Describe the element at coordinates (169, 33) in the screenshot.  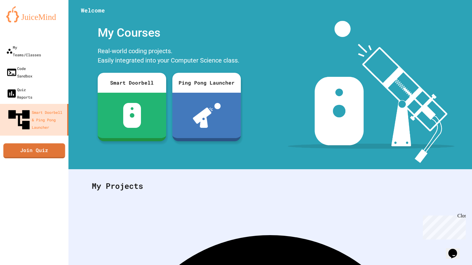
I see `div: My Courses` at that location.